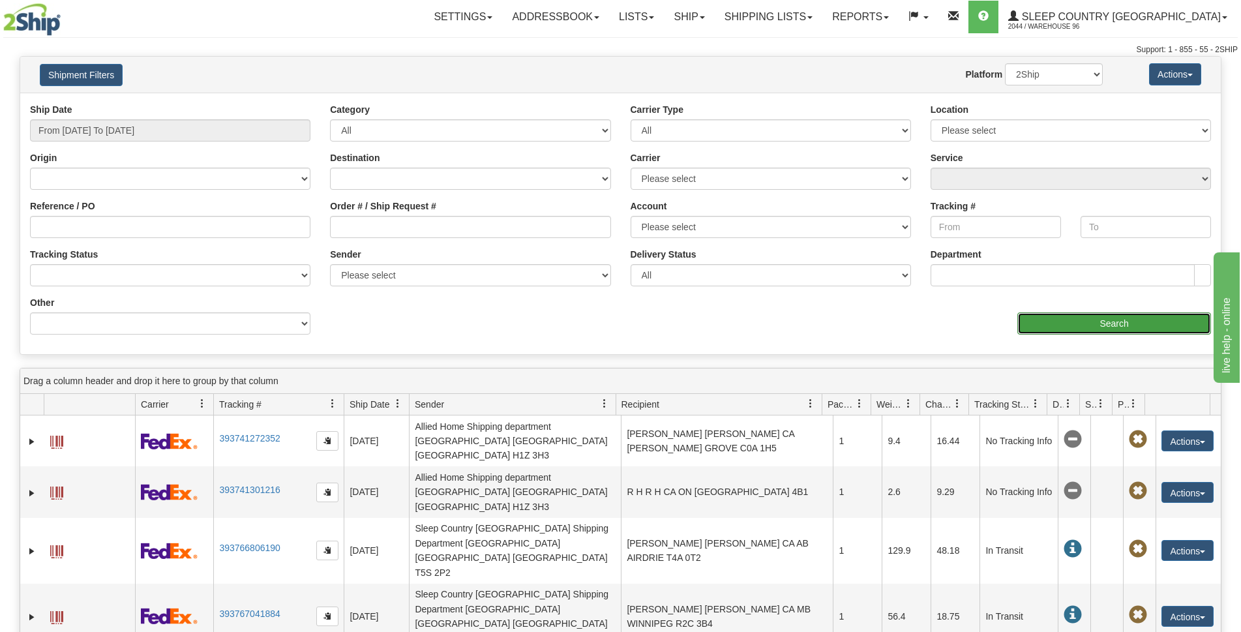 The image size is (1241, 632). What do you see at coordinates (42, 303) in the screenshot?
I see `label: Other` at bounding box center [42, 303].